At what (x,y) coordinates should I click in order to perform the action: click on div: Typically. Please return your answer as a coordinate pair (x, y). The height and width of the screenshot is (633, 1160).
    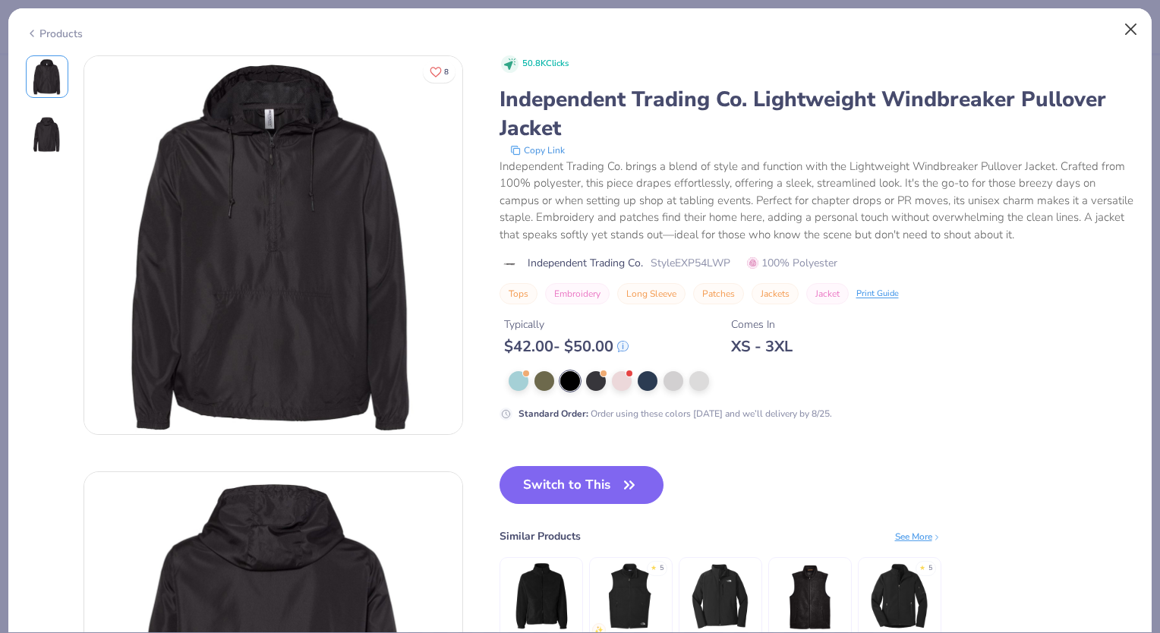
    Looking at the image, I should click on (566, 324).